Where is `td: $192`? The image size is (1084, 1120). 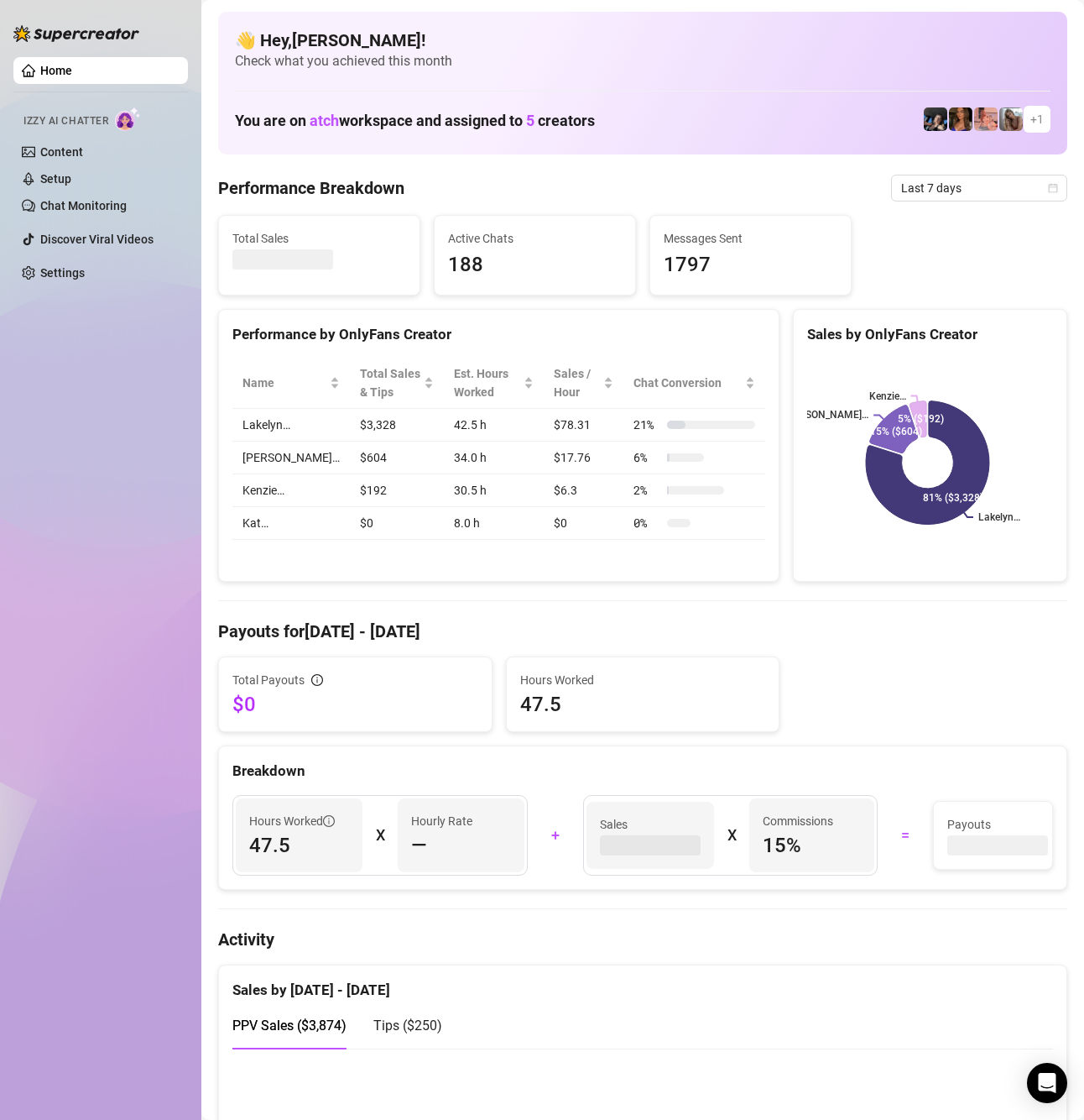 td: $192 is located at coordinates (397, 490).